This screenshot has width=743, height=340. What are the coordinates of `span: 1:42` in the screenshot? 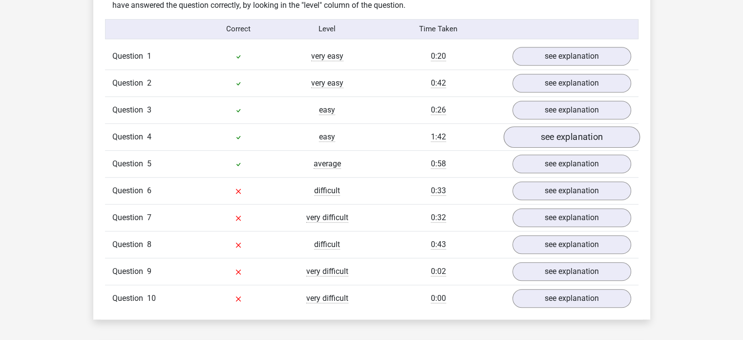 It's located at (438, 137).